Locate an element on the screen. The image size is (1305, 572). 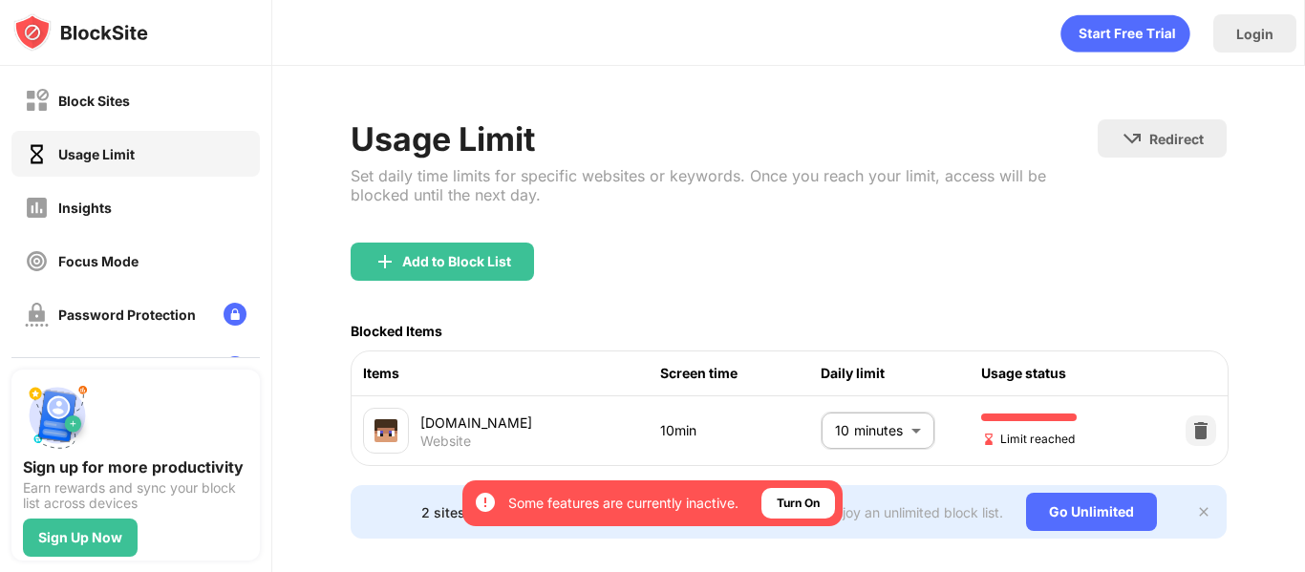
img: insights-off.svg is located at coordinates (36, 207).